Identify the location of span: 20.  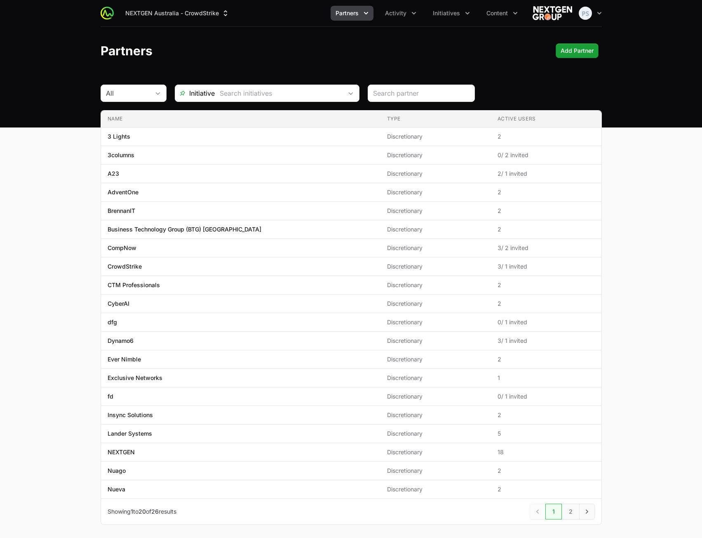
(142, 511).